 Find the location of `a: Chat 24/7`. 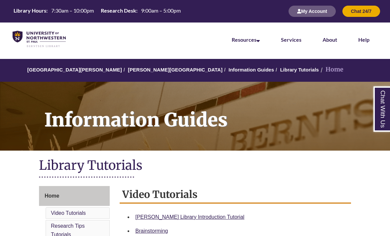

a: Chat 24/7 is located at coordinates (362, 11).